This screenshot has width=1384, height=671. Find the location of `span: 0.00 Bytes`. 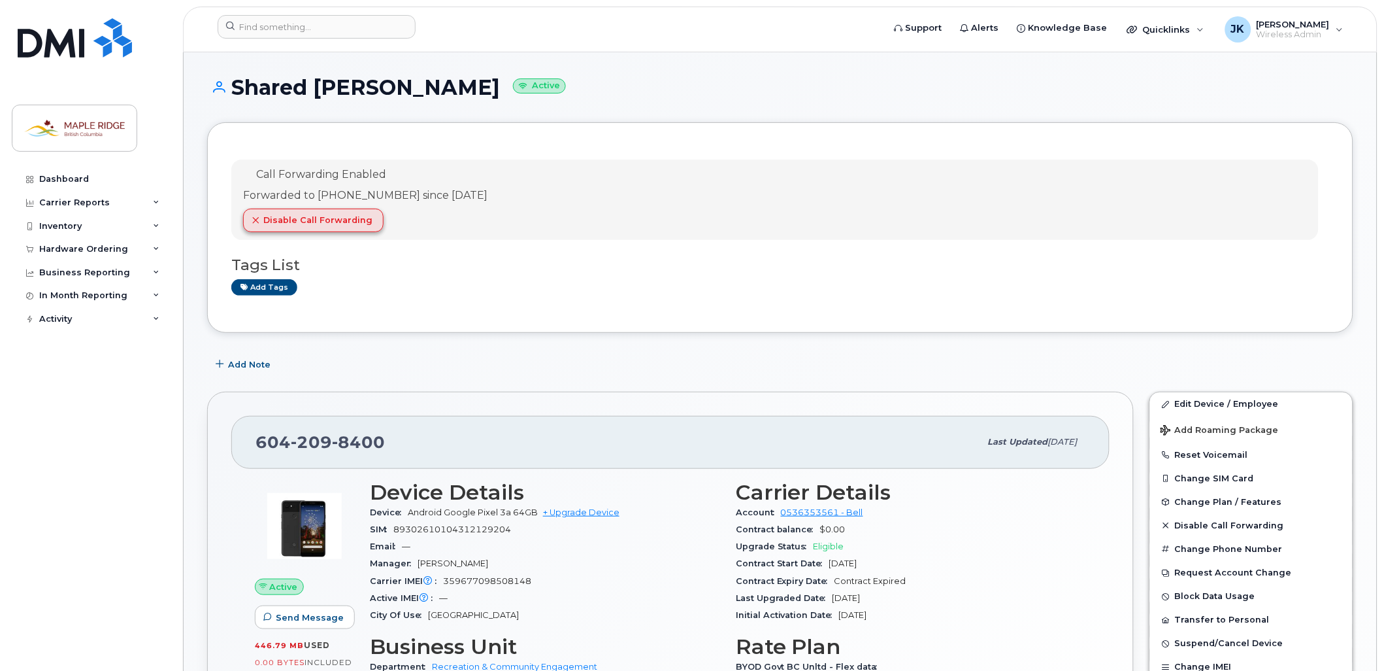

span: 0.00 Bytes is located at coordinates (280, 662).